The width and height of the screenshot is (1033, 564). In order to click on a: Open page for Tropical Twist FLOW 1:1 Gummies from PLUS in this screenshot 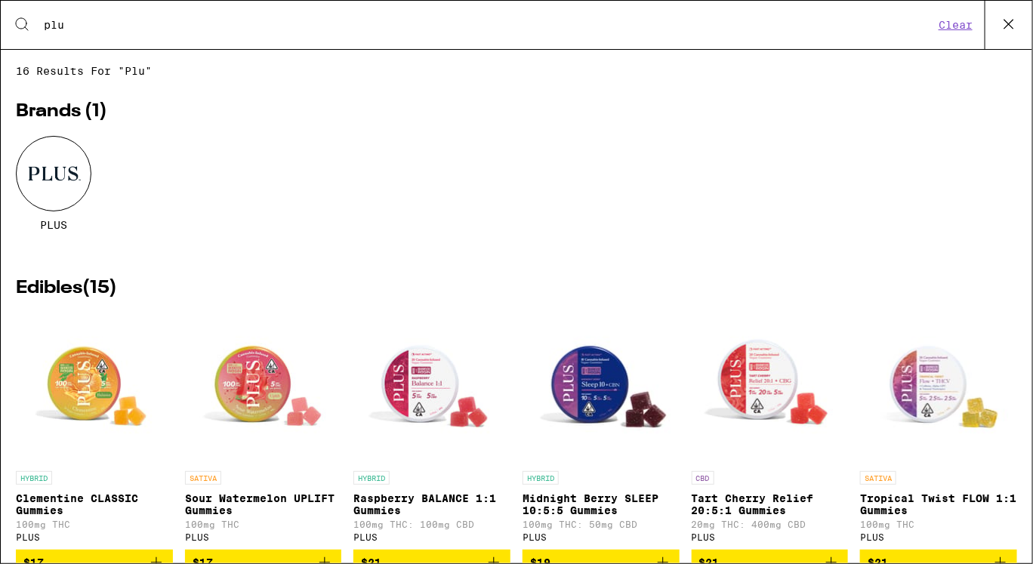, I will do `click(938, 431)`.